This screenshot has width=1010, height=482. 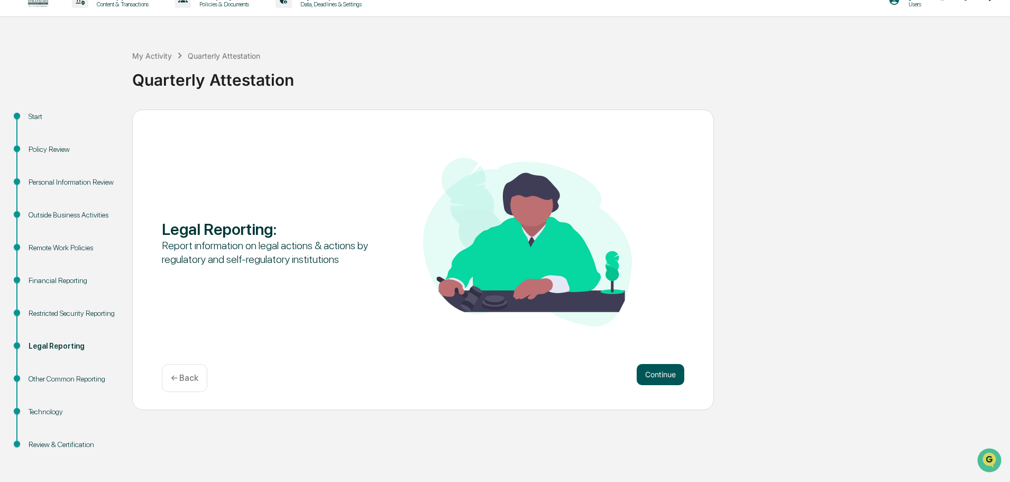 What do you see at coordinates (13, 13) in the screenshot?
I see `img: f2157a4c-a0d3-4daa-907e-bb6f0de503a5-1751232295721` at bounding box center [13, 13].